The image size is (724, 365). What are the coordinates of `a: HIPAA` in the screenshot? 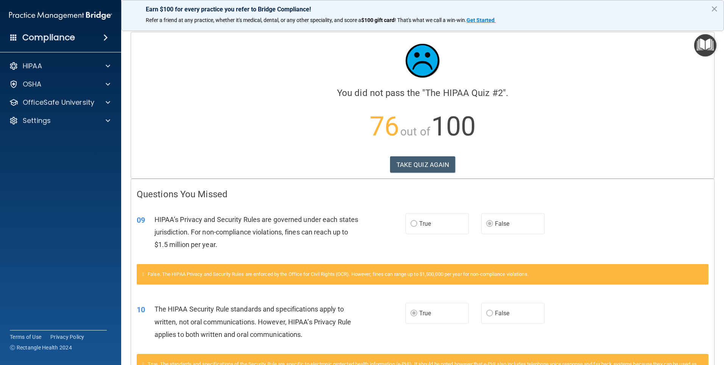 It's located at (59, 66).